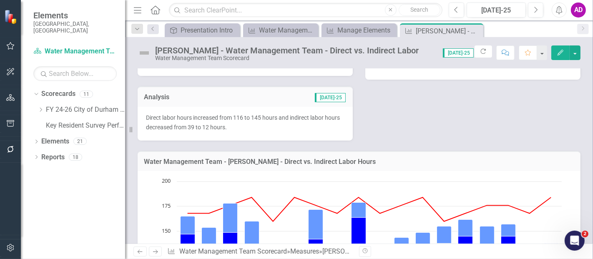  What do you see at coordinates (287, 30) in the screenshot?
I see `div: Water Management Team Summary` at bounding box center [287, 30].